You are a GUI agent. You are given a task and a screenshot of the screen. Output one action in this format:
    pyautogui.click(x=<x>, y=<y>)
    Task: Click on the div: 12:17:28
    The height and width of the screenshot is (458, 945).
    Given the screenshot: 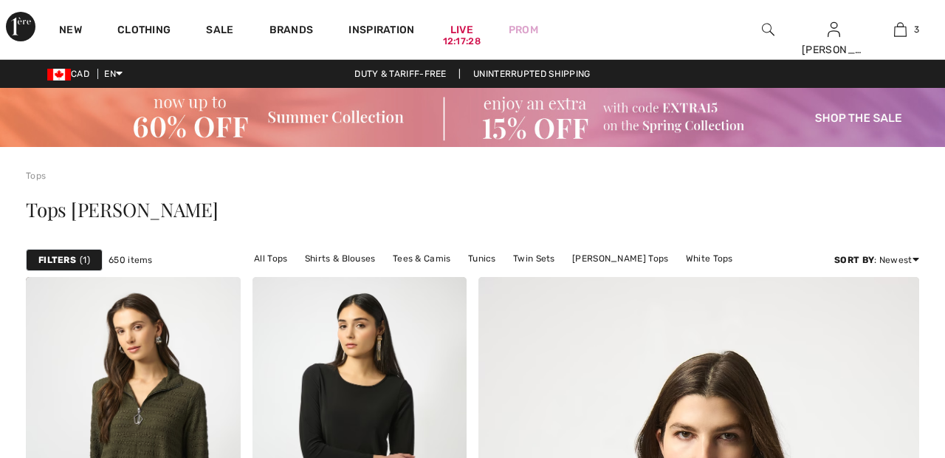 What is the action you would take?
    pyautogui.click(x=461, y=41)
    